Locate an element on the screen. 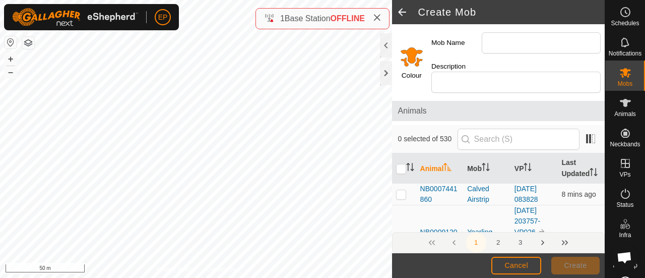  span: Neckbands is located at coordinates (625, 144).